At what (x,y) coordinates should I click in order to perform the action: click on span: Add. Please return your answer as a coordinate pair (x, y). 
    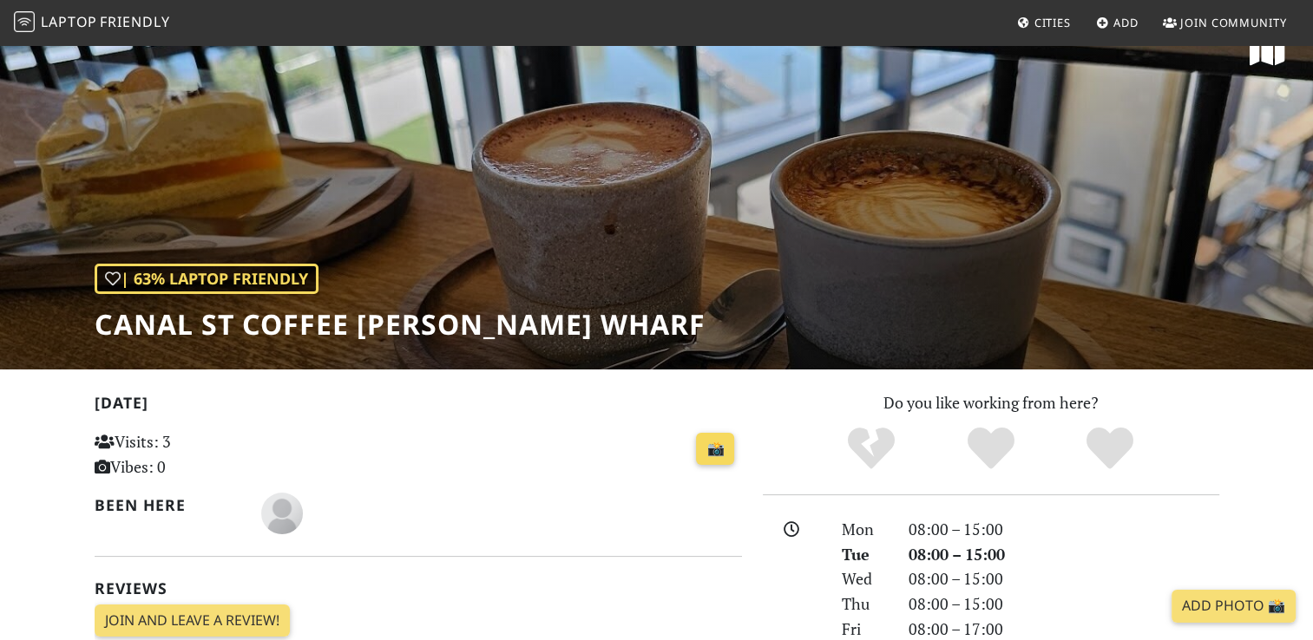
    Looking at the image, I should click on (1125, 23).